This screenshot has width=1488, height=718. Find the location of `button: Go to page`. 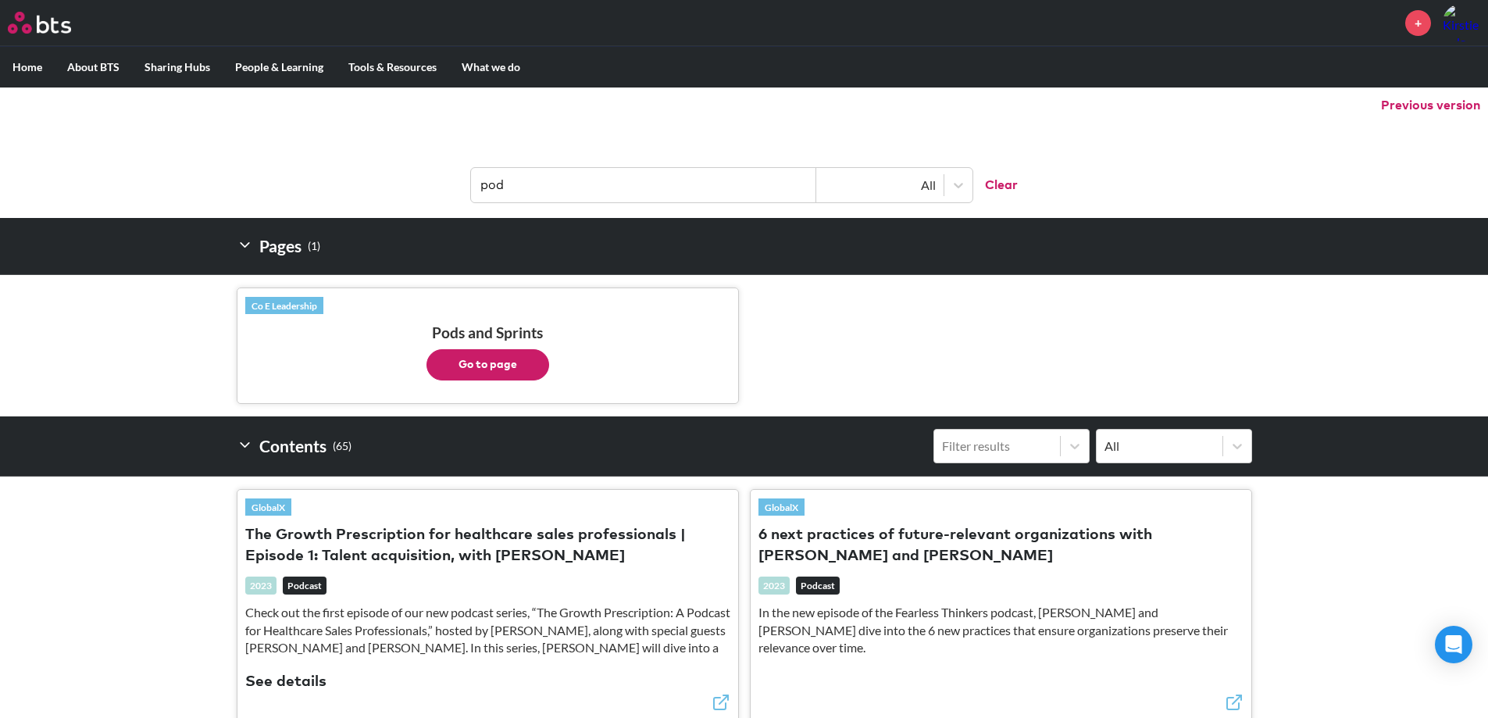

button: Go to page is located at coordinates (487, 365).